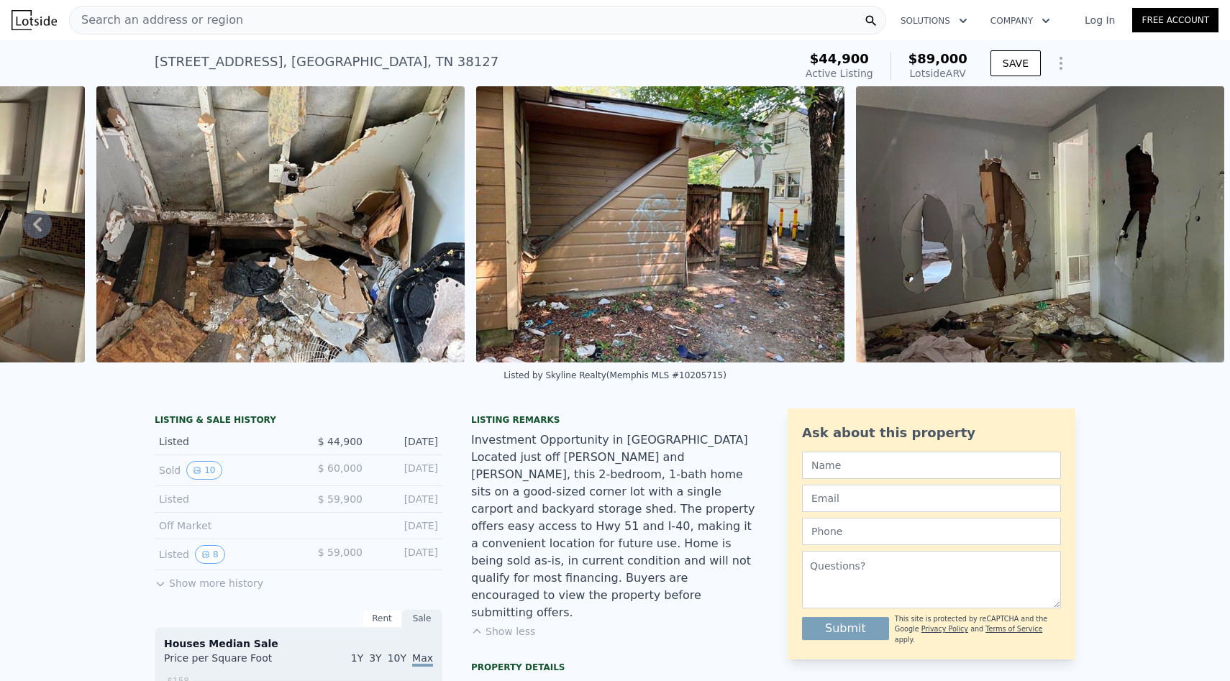 This screenshot has height=681, width=1230. Describe the element at coordinates (839, 73) in the screenshot. I see `span: Active Listing` at that location.